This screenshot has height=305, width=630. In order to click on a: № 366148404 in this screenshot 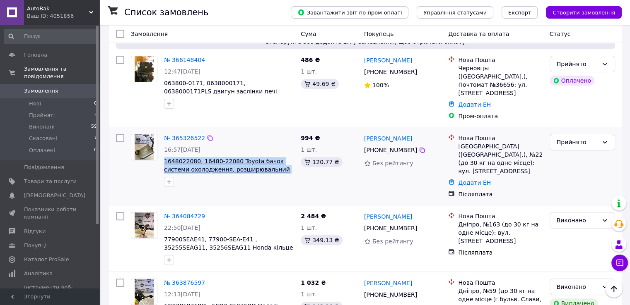, I will do `click(184, 60)`.